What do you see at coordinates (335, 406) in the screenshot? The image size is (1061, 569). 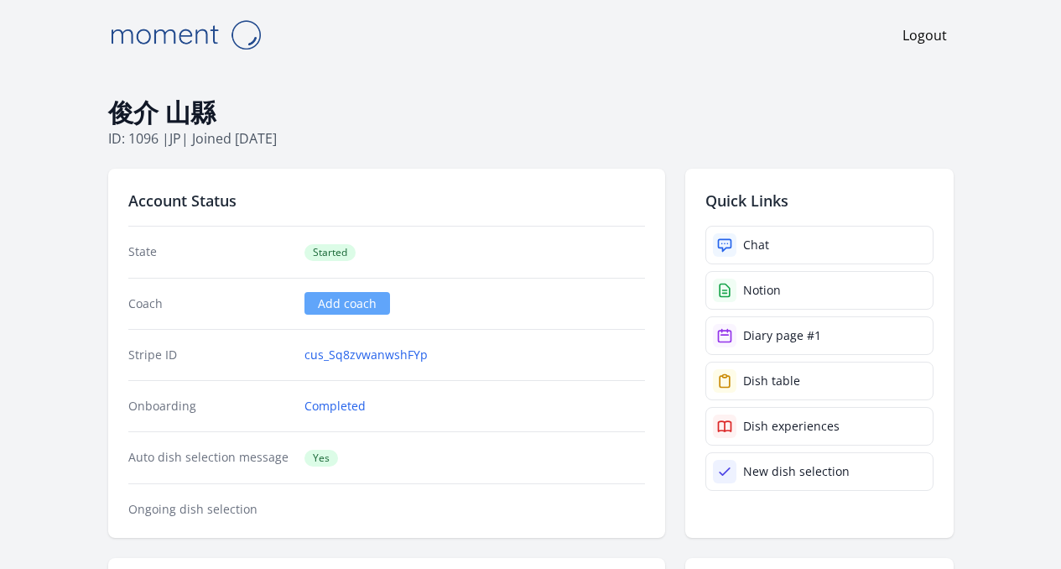 I see `a: Completed` at bounding box center [335, 406].